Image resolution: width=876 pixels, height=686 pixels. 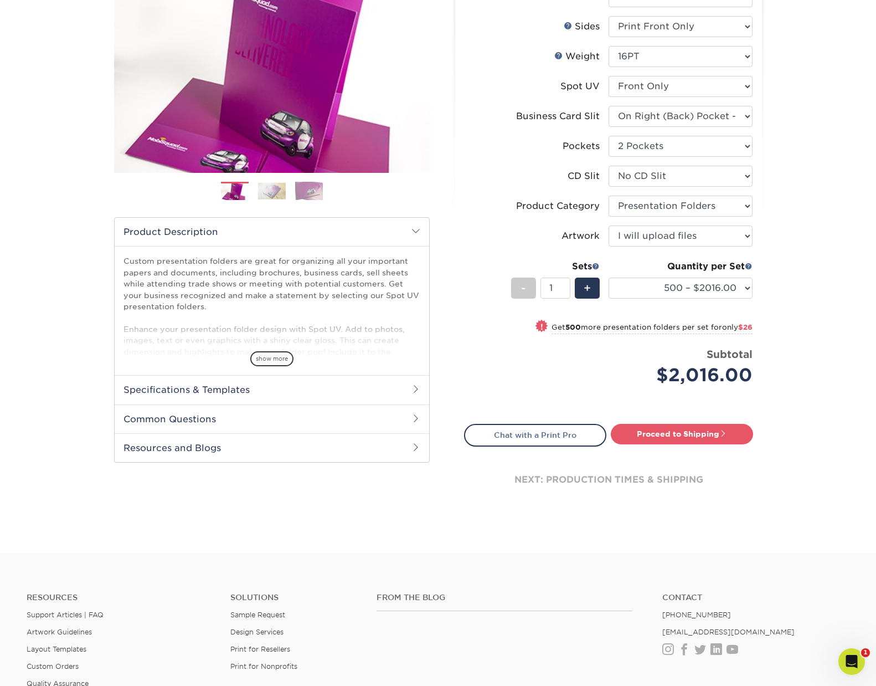 What do you see at coordinates (257, 631) in the screenshot?
I see `a: Design Services` at bounding box center [257, 631].